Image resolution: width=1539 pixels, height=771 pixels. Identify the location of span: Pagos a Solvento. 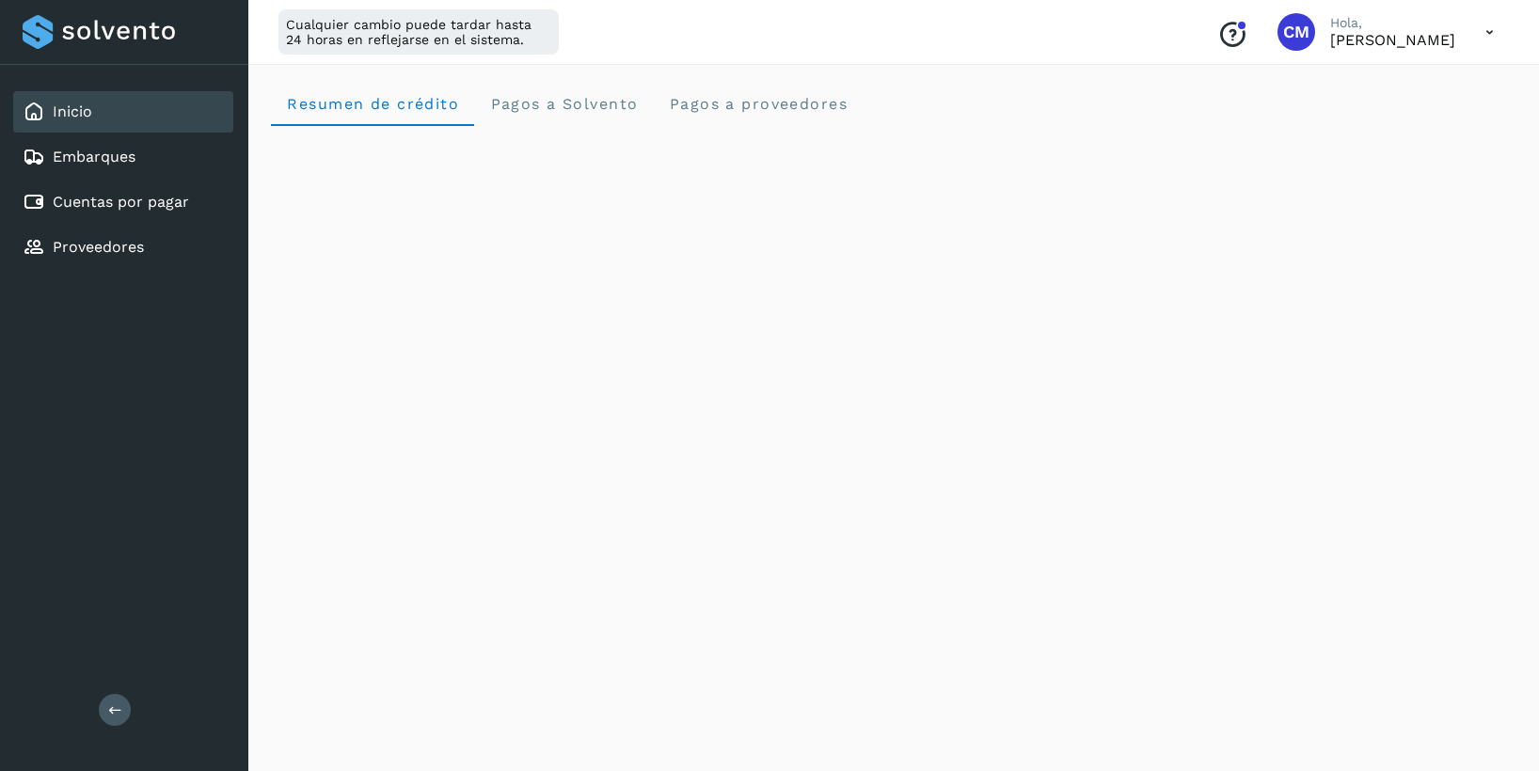
(563, 103).